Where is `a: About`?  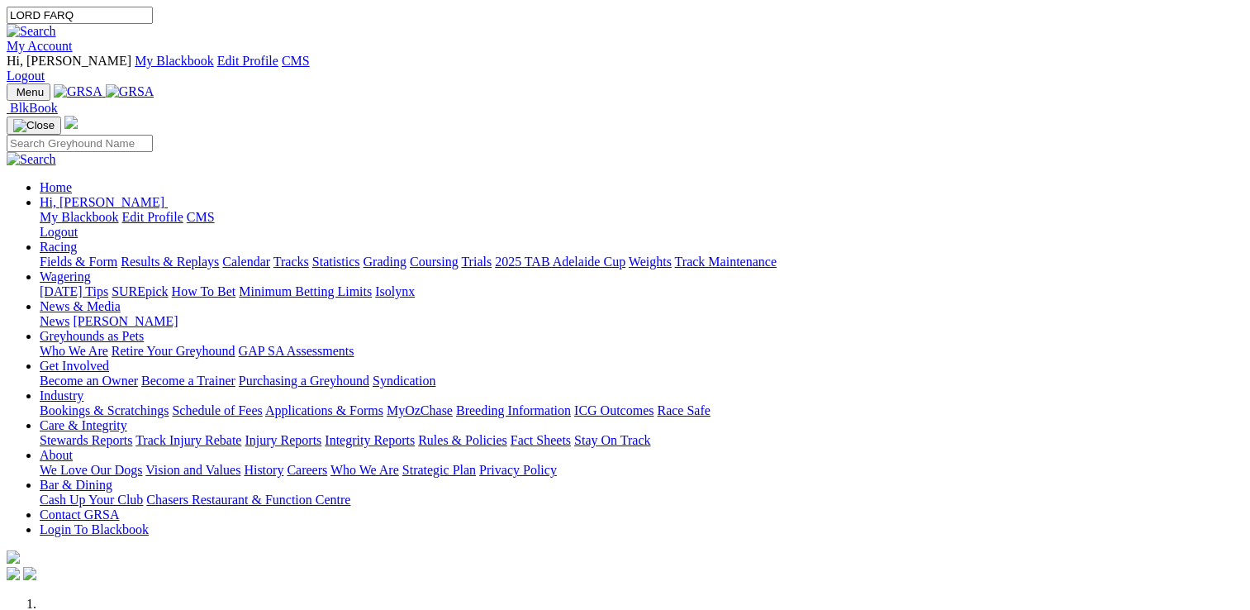
a: About is located at coordinates (56, 454).